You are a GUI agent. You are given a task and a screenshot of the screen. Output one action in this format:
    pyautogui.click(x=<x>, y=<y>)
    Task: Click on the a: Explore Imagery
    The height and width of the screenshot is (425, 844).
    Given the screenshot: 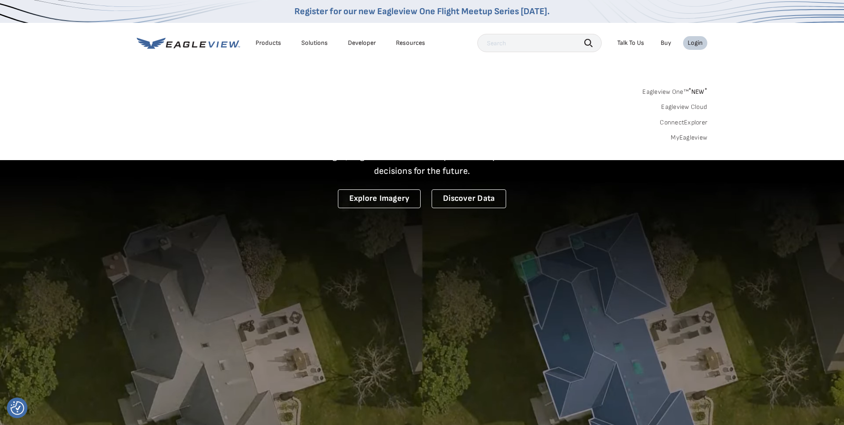 What is the action you would take?
    pyautogui.click(x=380, y=198)
    